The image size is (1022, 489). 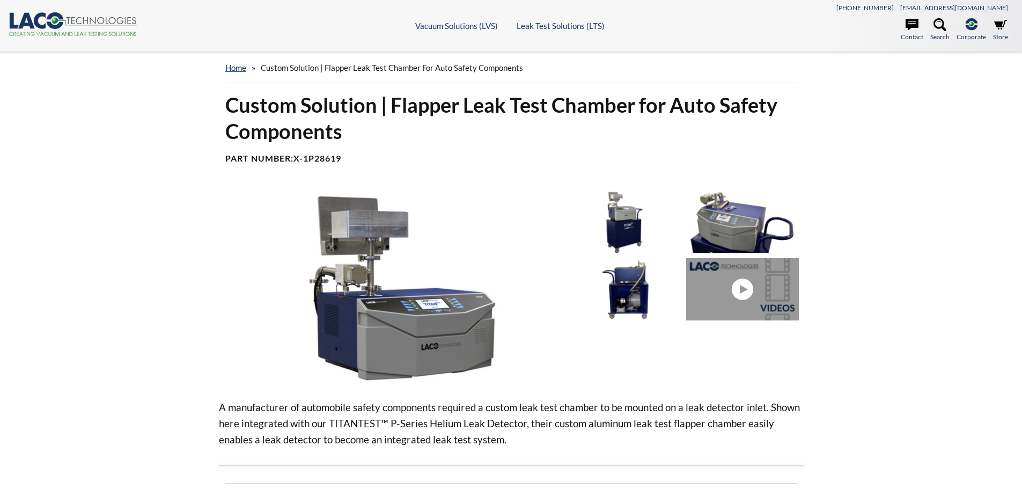 I want to click on a: Vacuum Solutions (LVS), so click(x=457, y=26).